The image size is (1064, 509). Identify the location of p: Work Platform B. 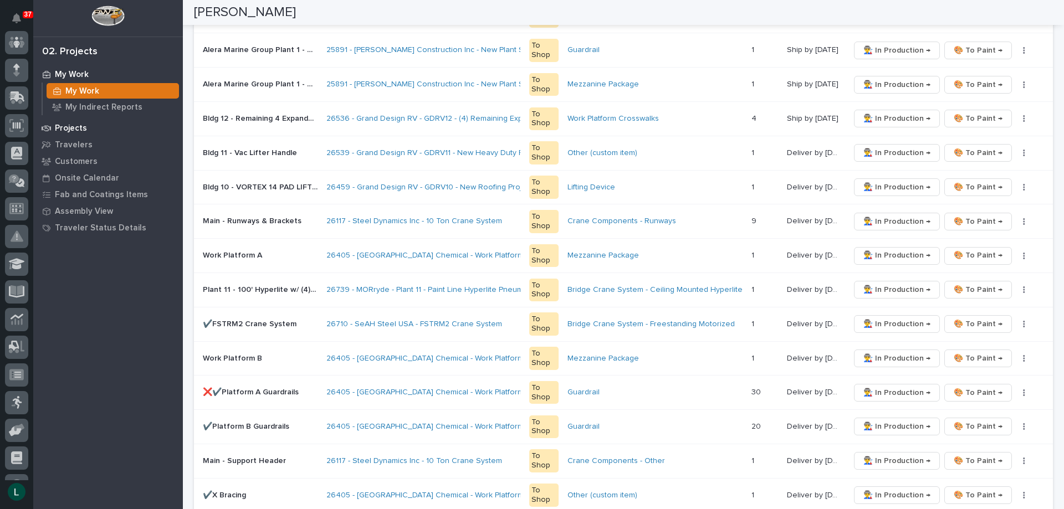
(233, 358).